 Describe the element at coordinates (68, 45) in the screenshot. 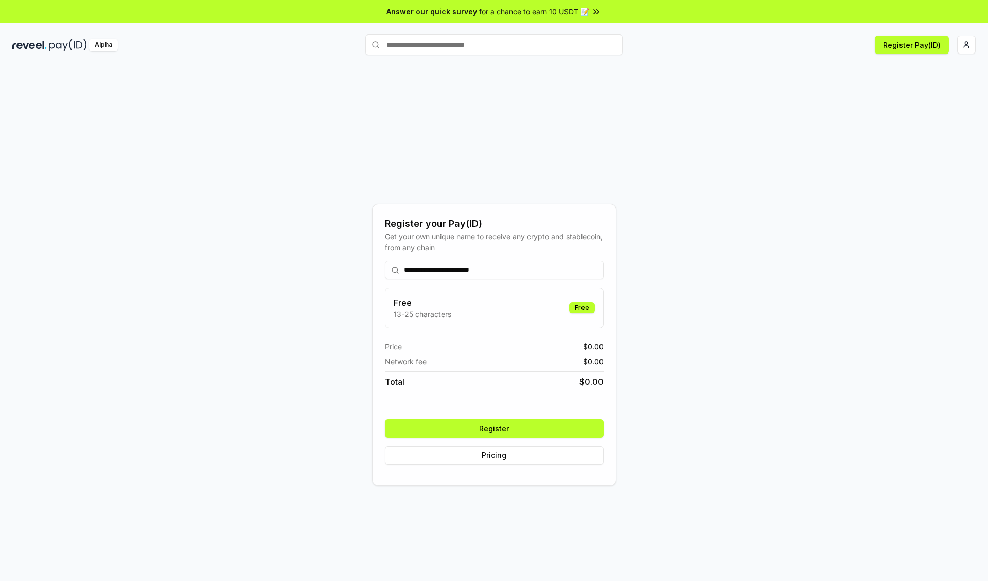

I see `img: pay_id` at that location.